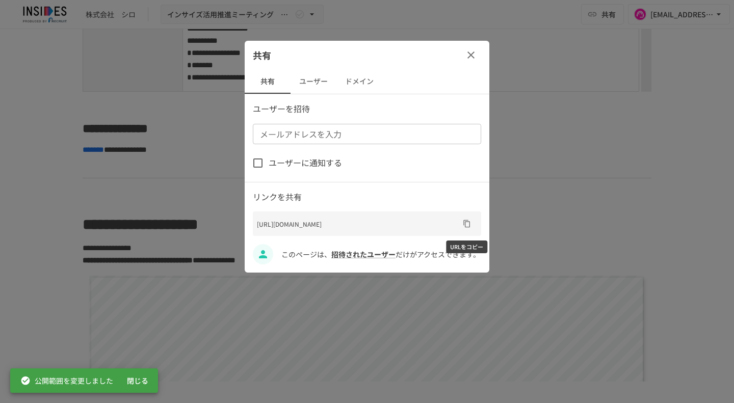 This screenshot has height=403, width=734. What do you see at coordinates (364, 254) in the screenshot?
I see `a: 招待されたユーザー` at bounding box center [364, 254].